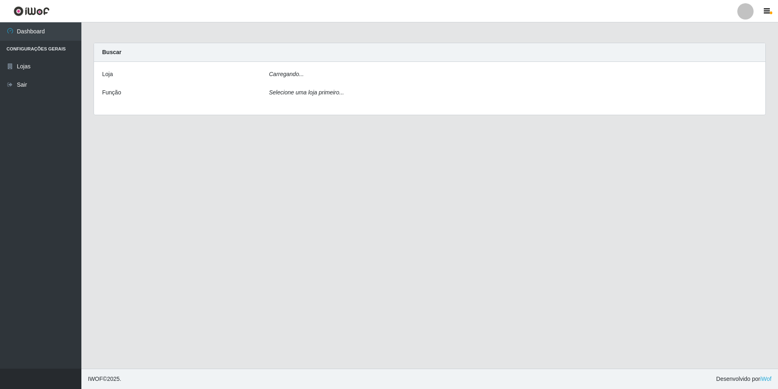 This screenshot has height=389, width=778. What do you see at coordinates (765, 379) in the screenshot?
I see `a: iWof` at bounding box center [765, 379].